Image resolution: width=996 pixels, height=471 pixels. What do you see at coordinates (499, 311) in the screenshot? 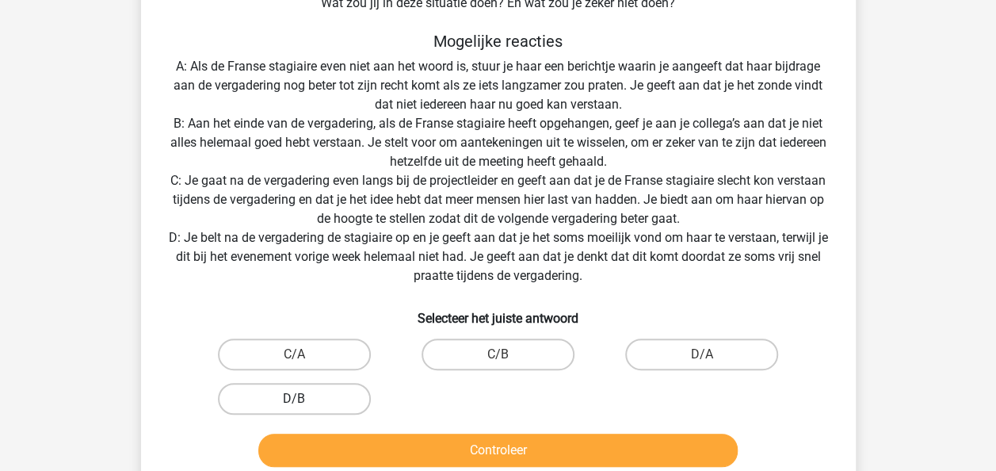
I see `h6: Selecteer het juiste antwoord` at bounding box center [499, 311].